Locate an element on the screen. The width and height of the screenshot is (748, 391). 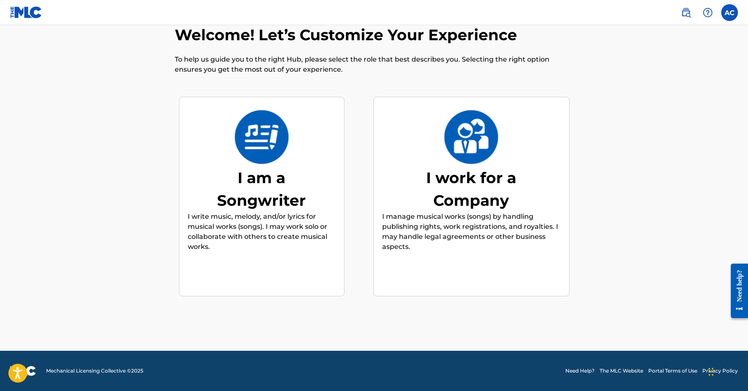
img: search is located at coordinates (686, 13).